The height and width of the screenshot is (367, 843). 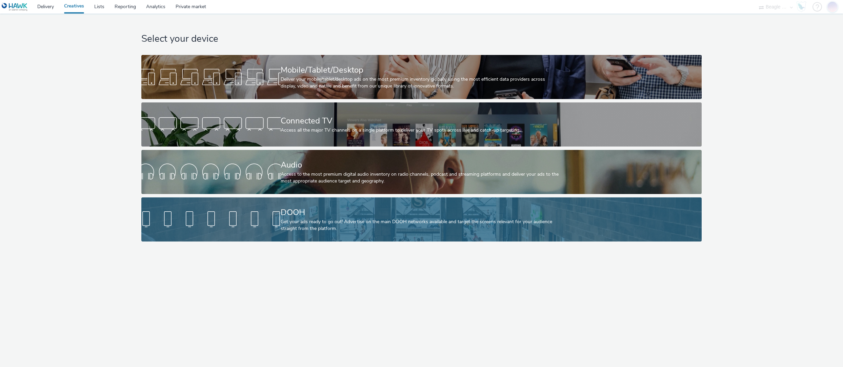 I want to click on h1: Select your device, so click(x=421, y=39).